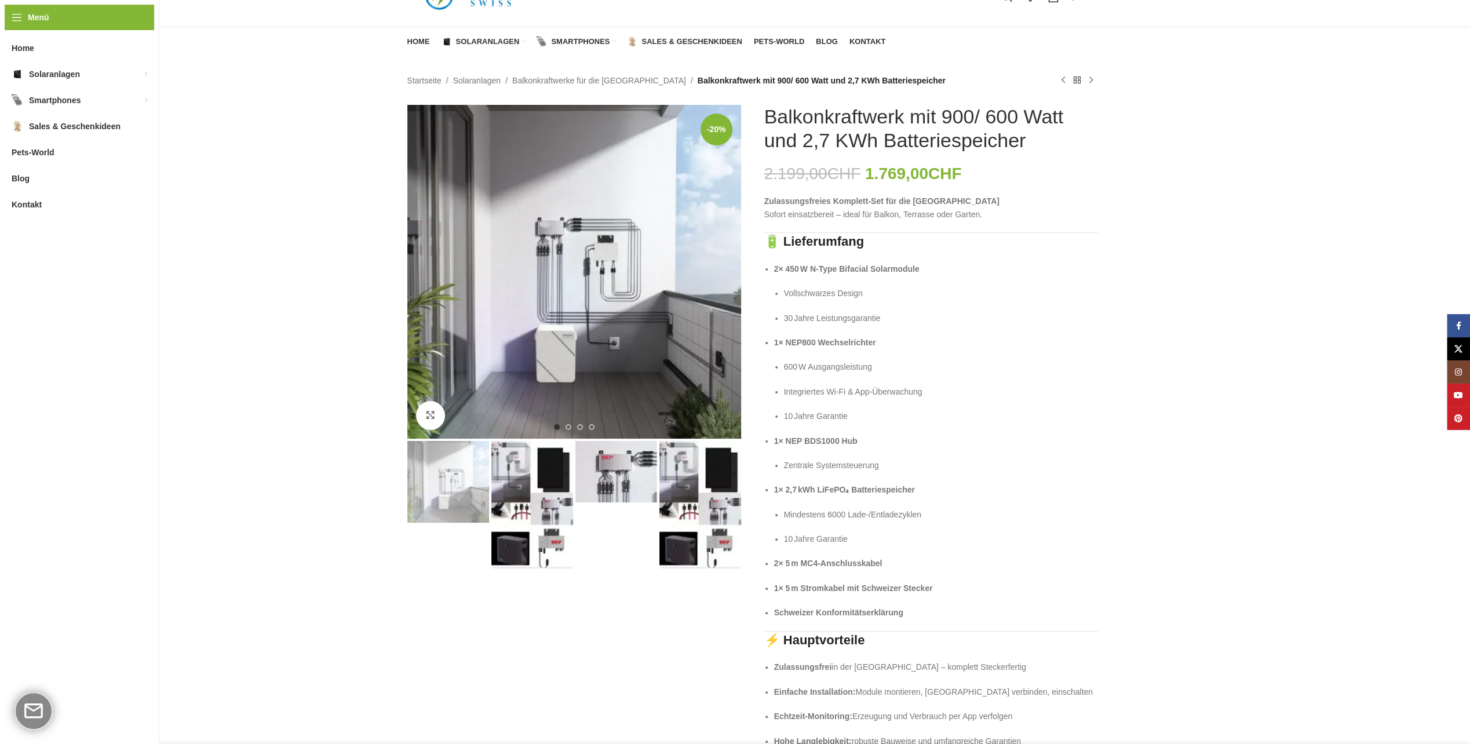  I want to click on img: Balkonkraftwerk mit 900/ 600 Watt und 2,7 KWh Batteriespeicher – Bild 2, so click(532, 505).